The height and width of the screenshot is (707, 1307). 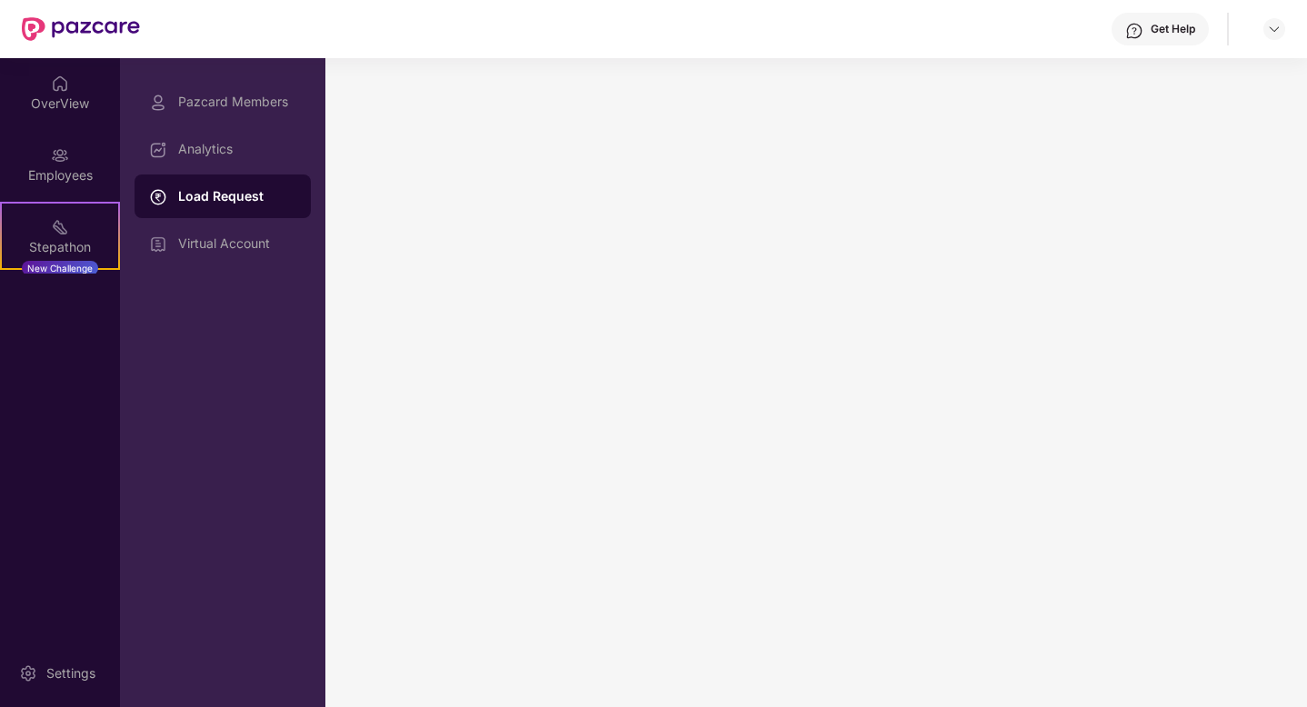 What do you see at coordinates (237, 149) in the screenshot?
I see `div: Analytics` at bounding box center [237, 149].